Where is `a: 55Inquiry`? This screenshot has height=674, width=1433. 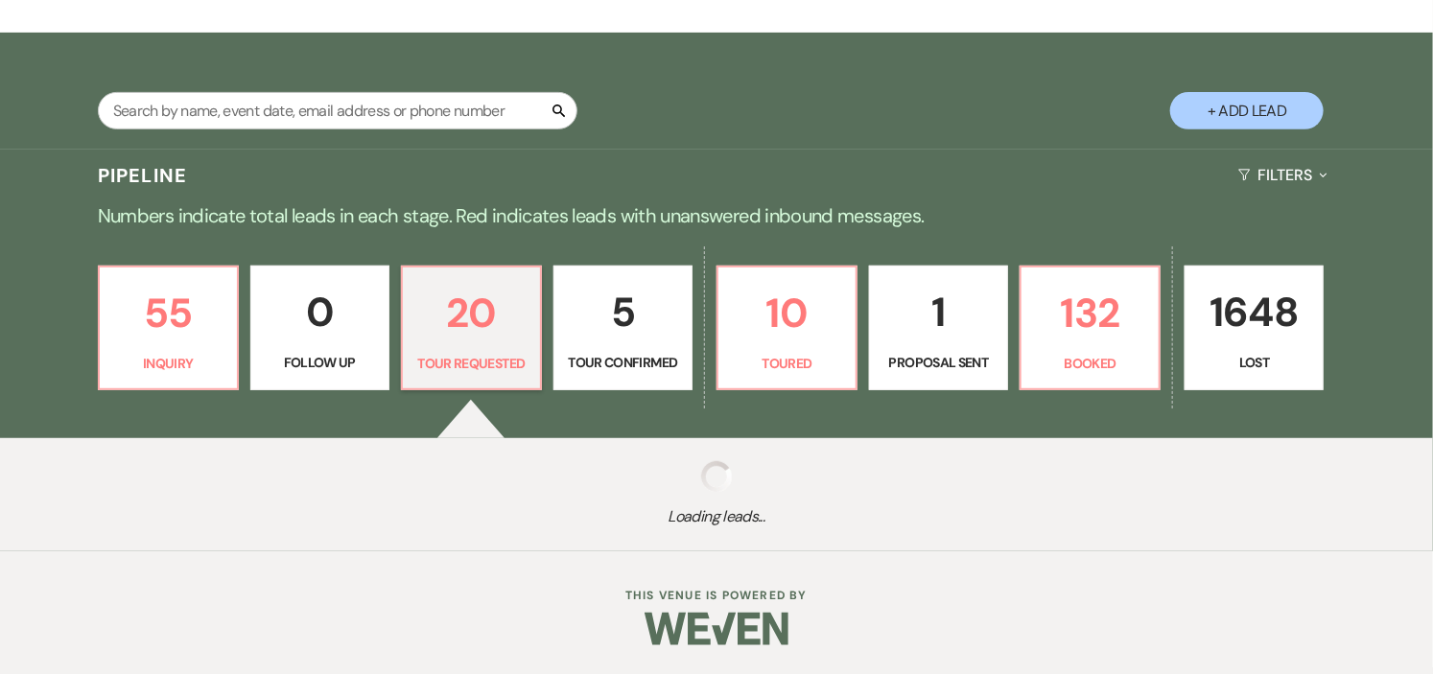
a: 55Inquiry is located at coordinates (168, 328).